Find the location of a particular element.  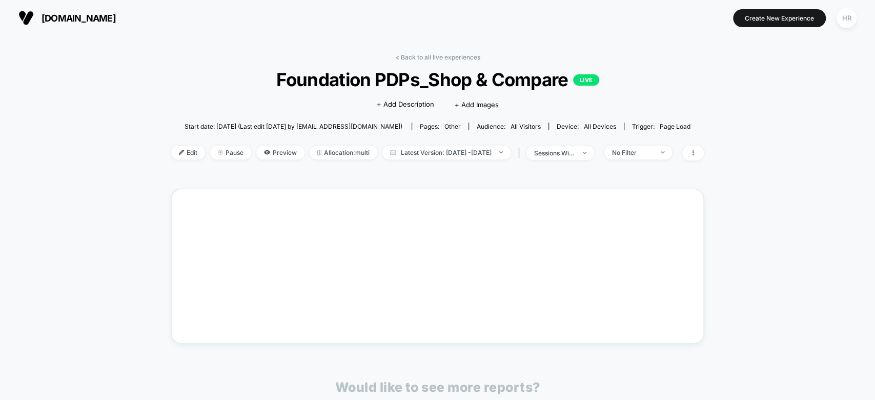

div: Audience: is located at coordinates (508, 126).